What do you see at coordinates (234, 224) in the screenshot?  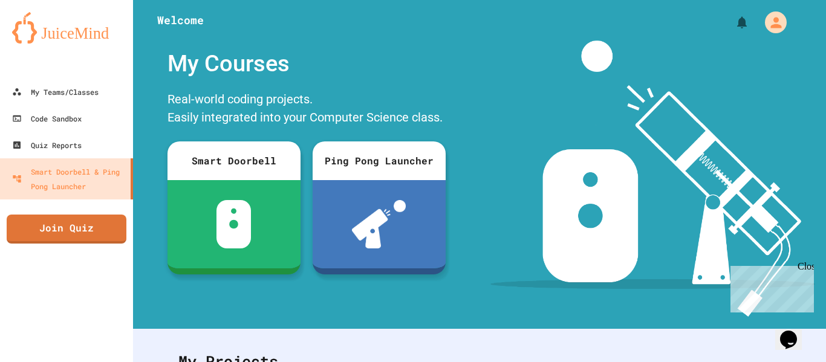 I see `img: sdb-white.svg` at bounding box center [234, 224].